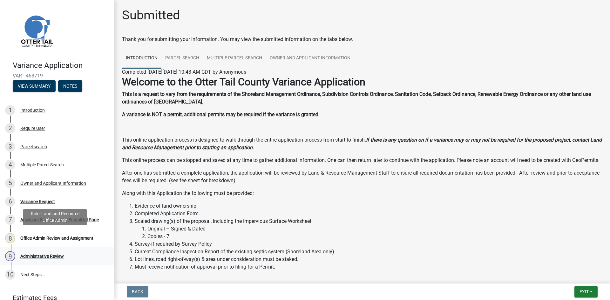 The image size is (610, 300). Describe the element at coordinates (10, 275) in the screenshot. I see `div: 10` at that location.